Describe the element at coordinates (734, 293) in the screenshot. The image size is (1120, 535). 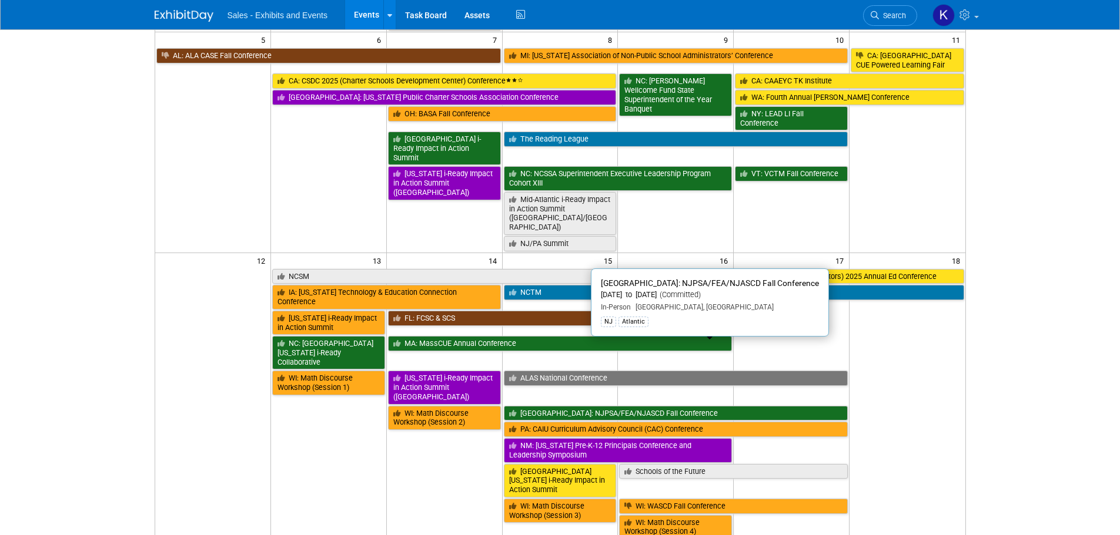
I see `a: NCTM` at that location.